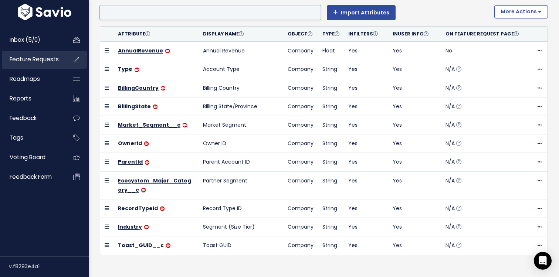 This screenshot has height=277, width=559. What do you see at coordinates (300, 34) in the screenshot?
I see `span: Object` at bounding box center [300, 34].